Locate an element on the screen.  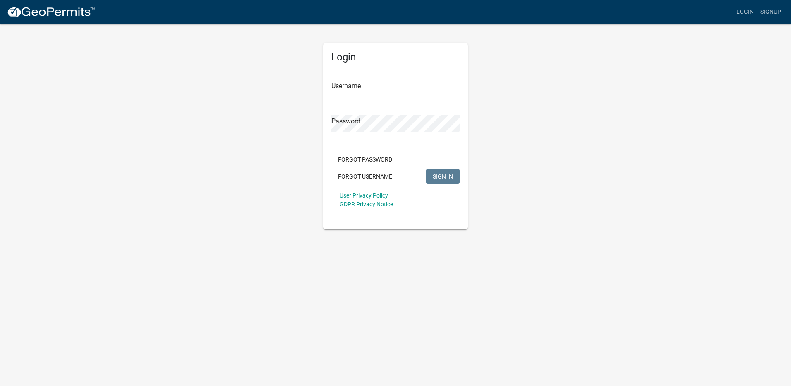
h5: Login is located at coordinates (396, 57).